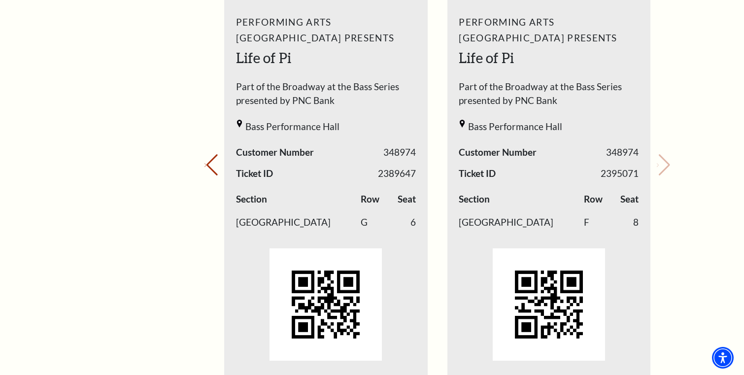  Describe the element at coordinates (376, 223) in the screenshot. I see `td: G` at that location.